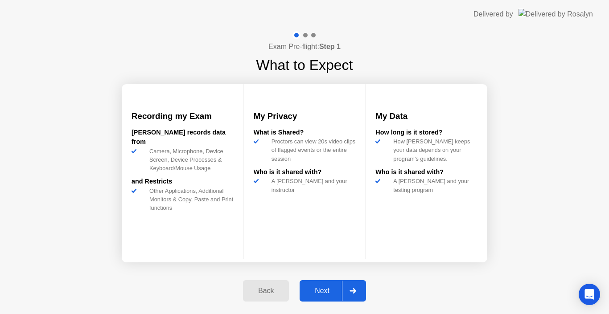 Image resolution: width=609 pixels, height=314 pixels. Describe the element at coordinates (426, 133) in the screenshot. I see `div: How long is it stored?` at that location.